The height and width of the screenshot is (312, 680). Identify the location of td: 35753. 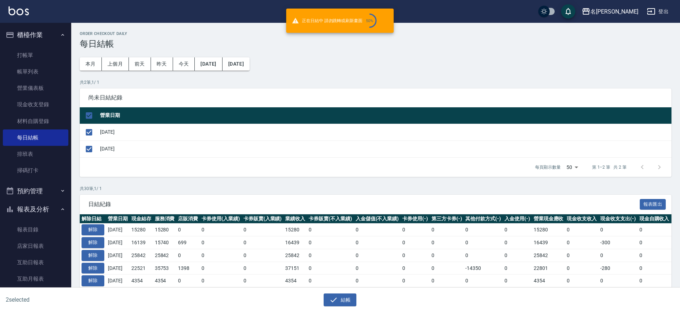
(165, 268).